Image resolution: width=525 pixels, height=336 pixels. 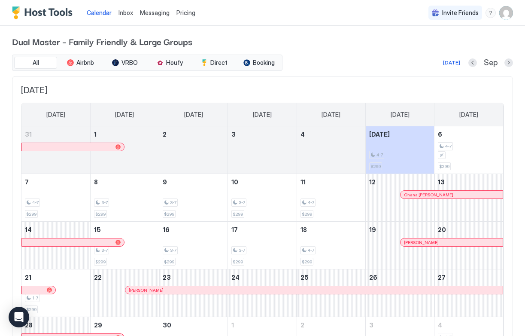 I want to click on a: September 12, 2025, so click(x=400, y=182).